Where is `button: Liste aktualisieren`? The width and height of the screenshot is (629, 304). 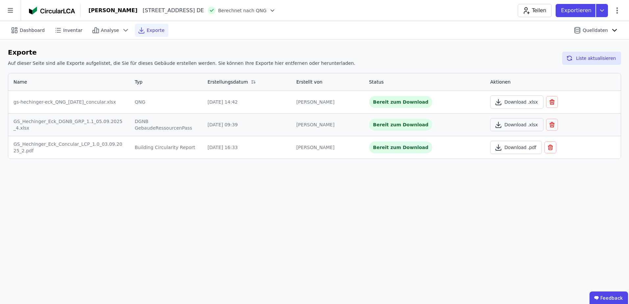 button: Liste aktualisieren is located at coordinates (591, 58).